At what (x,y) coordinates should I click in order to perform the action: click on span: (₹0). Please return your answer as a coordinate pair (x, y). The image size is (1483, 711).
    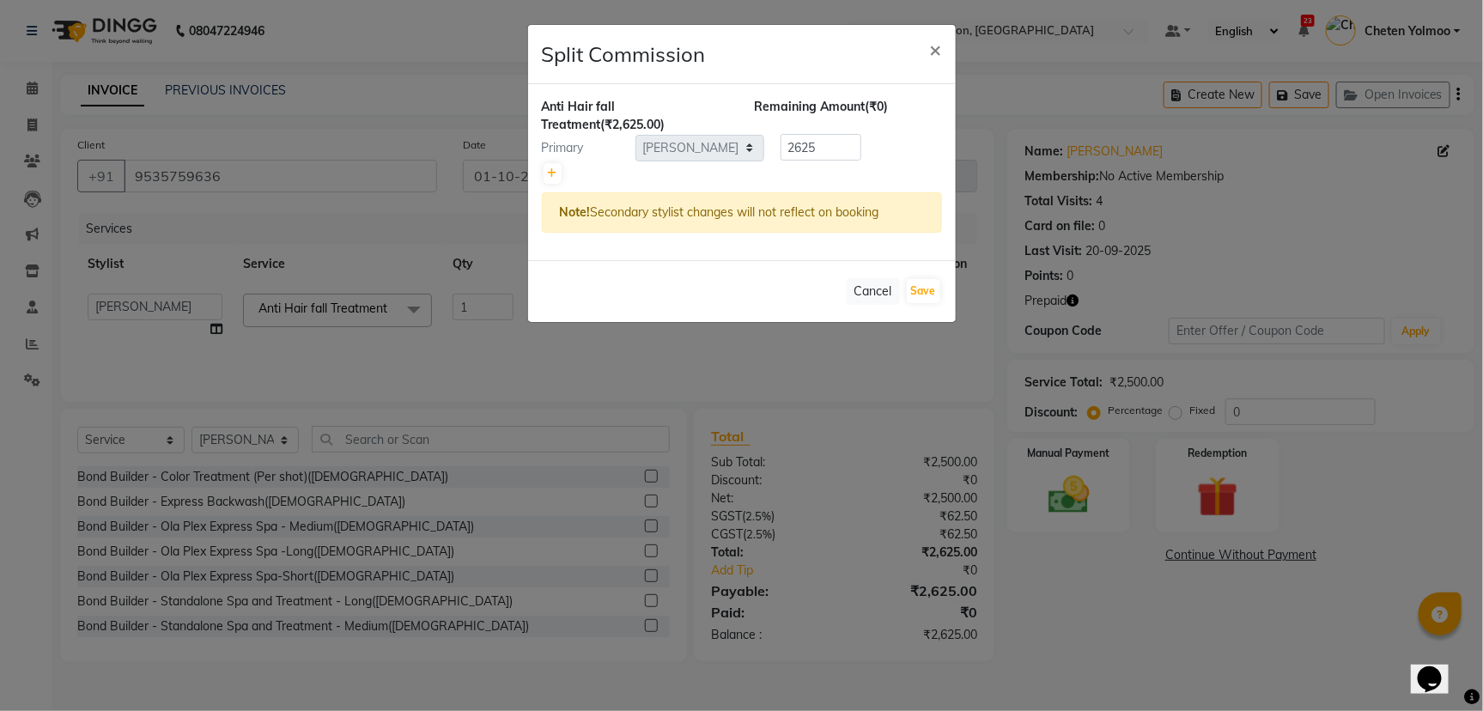
    Looking at the image, I should click on (877, 106).